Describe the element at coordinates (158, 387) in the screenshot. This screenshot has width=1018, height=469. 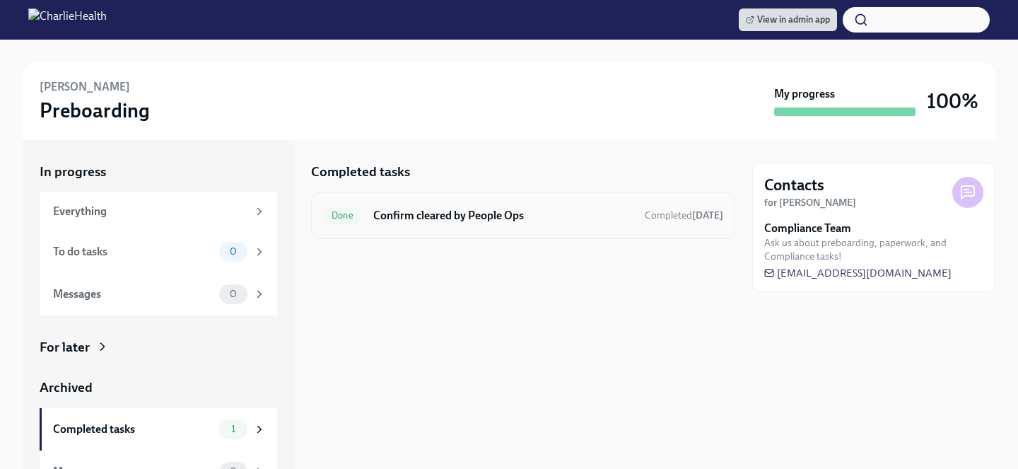
I see `a: Archived` at that location.